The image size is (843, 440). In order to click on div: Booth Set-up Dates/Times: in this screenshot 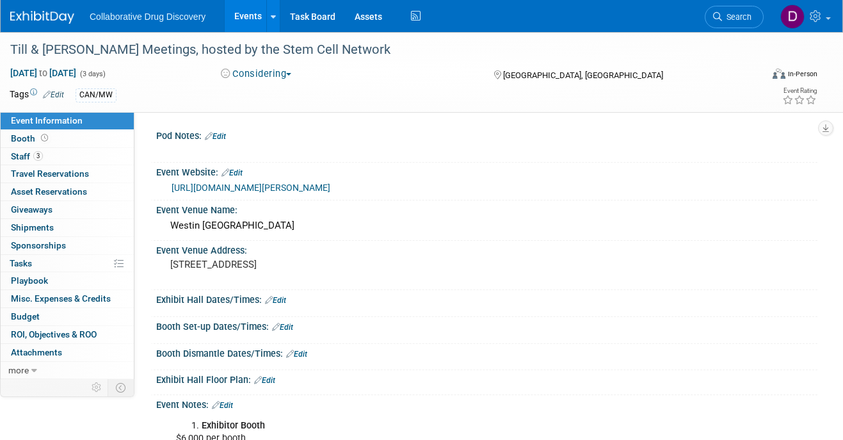, I will do `click(486, 325)`.